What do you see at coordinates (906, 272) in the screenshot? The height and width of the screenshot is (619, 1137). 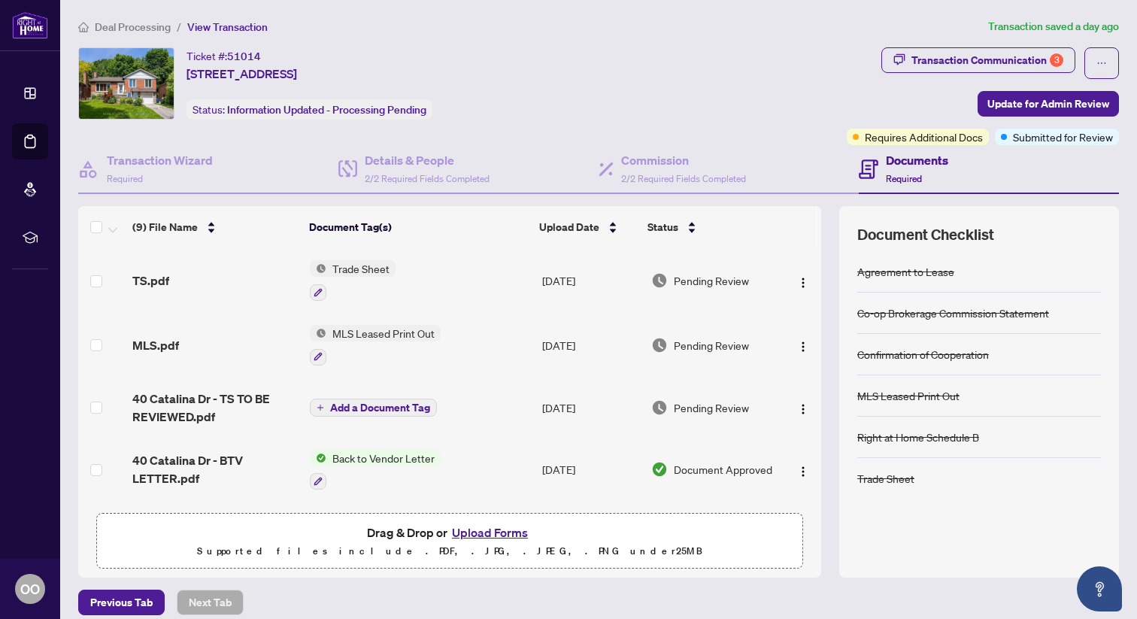 I see `div: Agreement to Lease` at bounding box center [906, 272].